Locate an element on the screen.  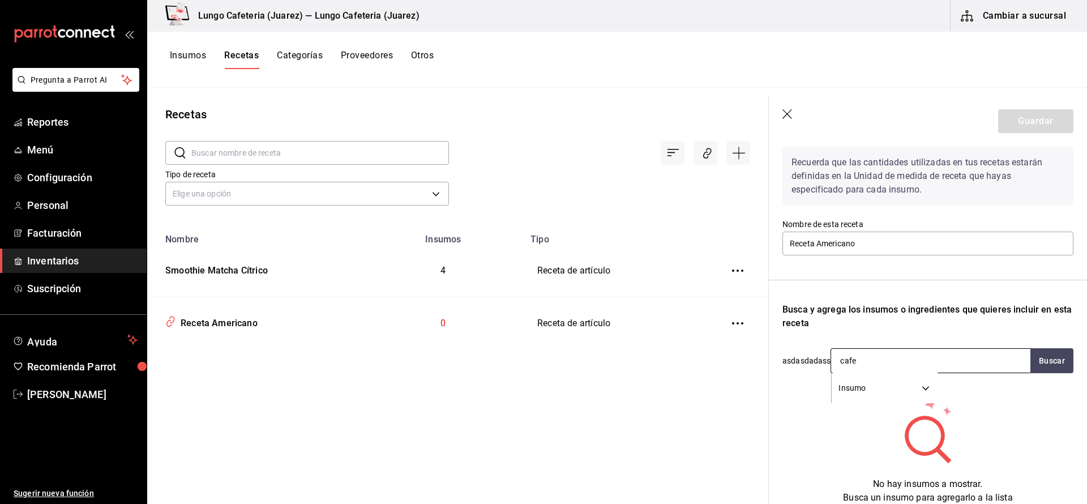
button: open_drawer_menu is located at coordinates (129, 34).